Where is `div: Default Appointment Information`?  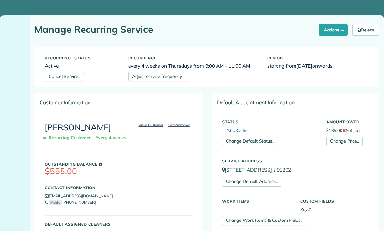
div: Default Appointment Information is located at coordinates (296, 102).